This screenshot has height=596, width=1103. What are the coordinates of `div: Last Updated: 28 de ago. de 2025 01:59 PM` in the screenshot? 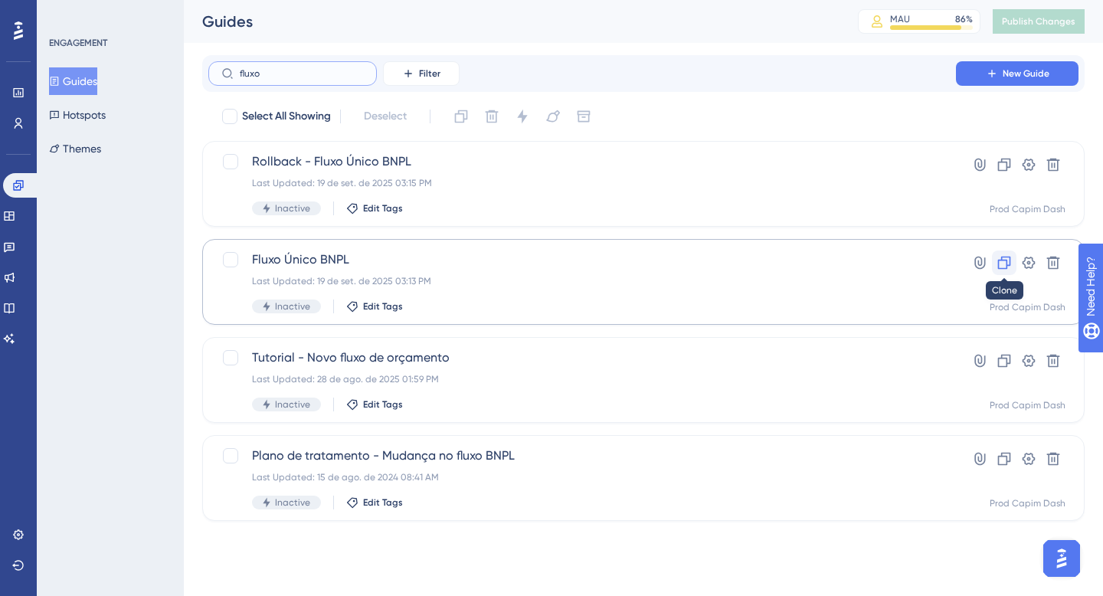 It's located at (582, 379).